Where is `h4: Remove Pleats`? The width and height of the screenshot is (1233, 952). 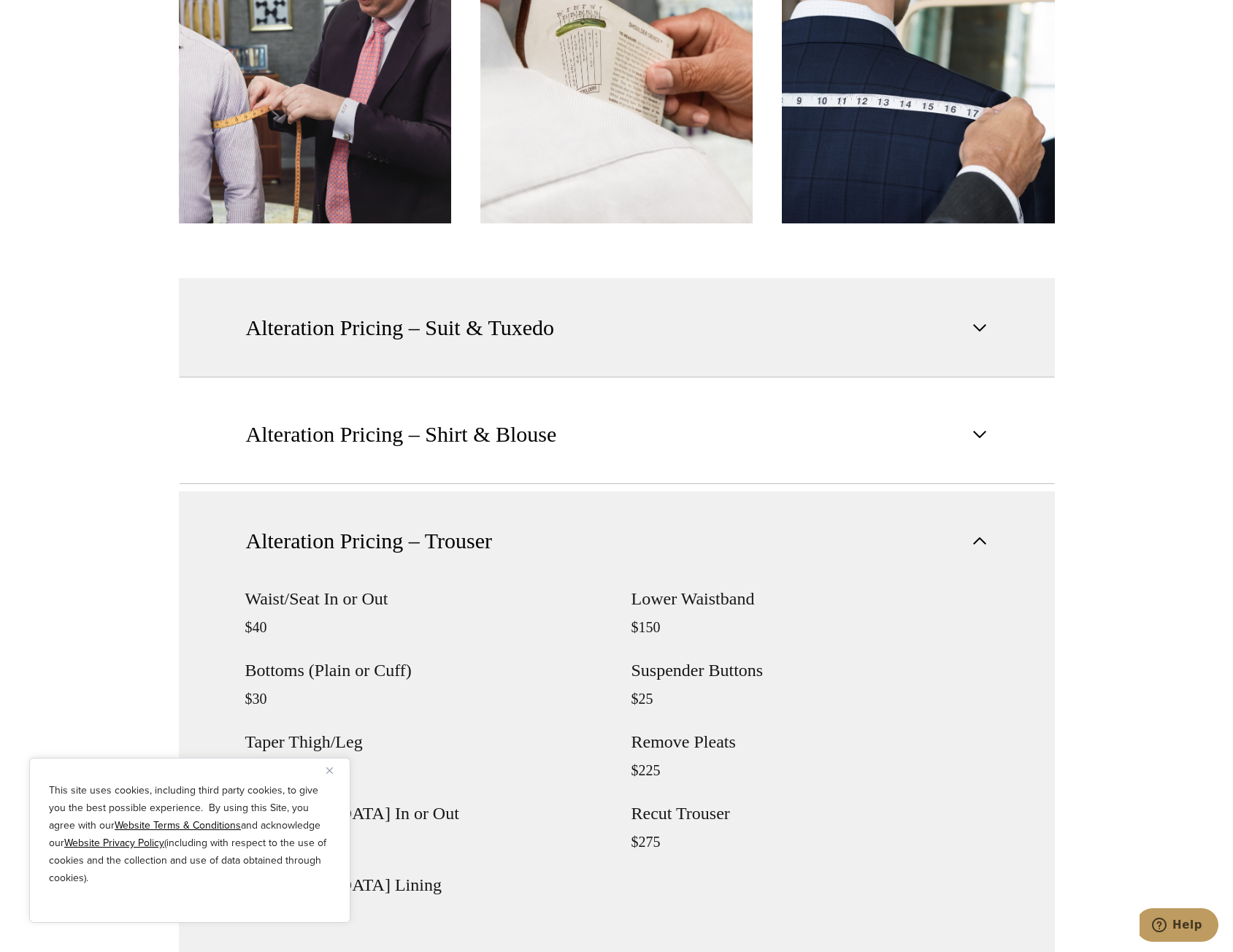
h4: Remove Pleats is located at coordinates (810, 742).